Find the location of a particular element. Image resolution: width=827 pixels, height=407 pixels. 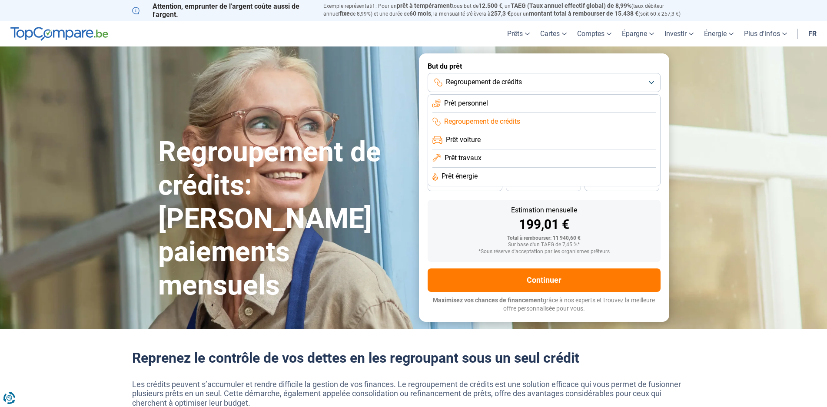

span: montant total à rembourser de 15.438 € is located at coordinates (584, 13).